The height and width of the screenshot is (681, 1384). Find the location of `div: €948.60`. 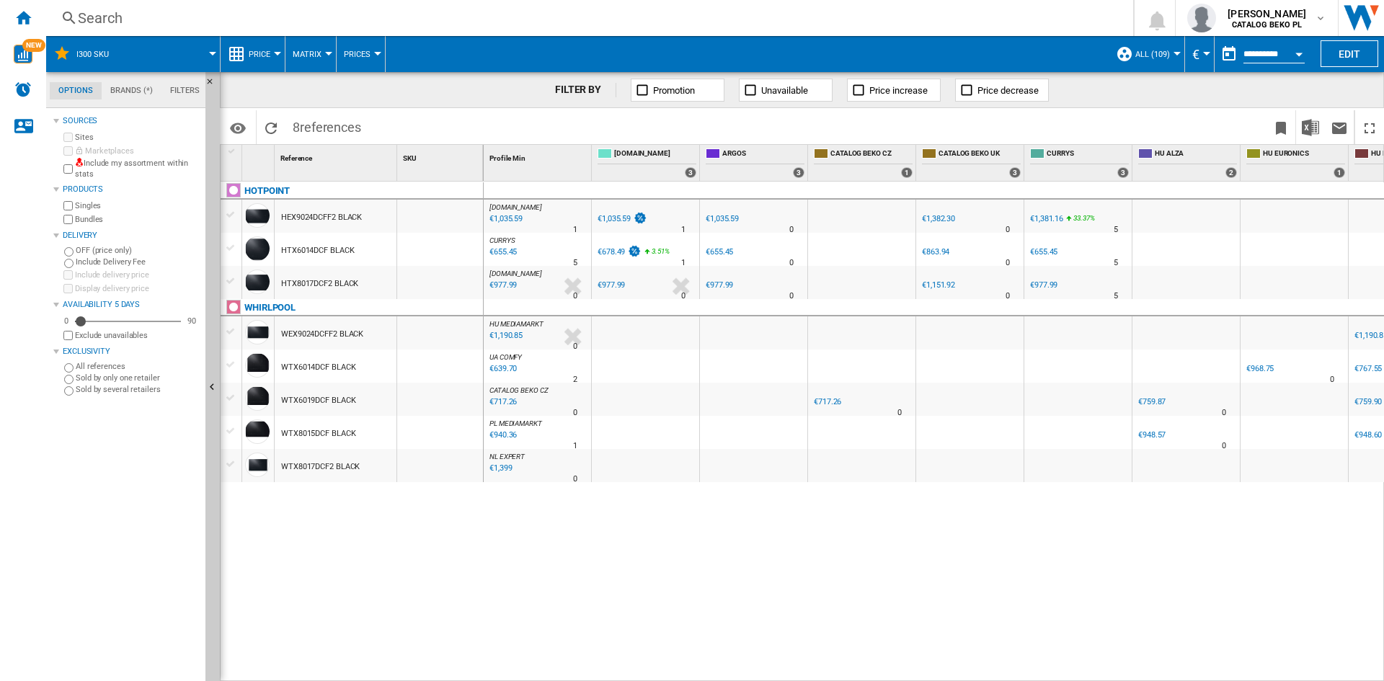

div: €948.60 is located at coordinates (1369, 435).